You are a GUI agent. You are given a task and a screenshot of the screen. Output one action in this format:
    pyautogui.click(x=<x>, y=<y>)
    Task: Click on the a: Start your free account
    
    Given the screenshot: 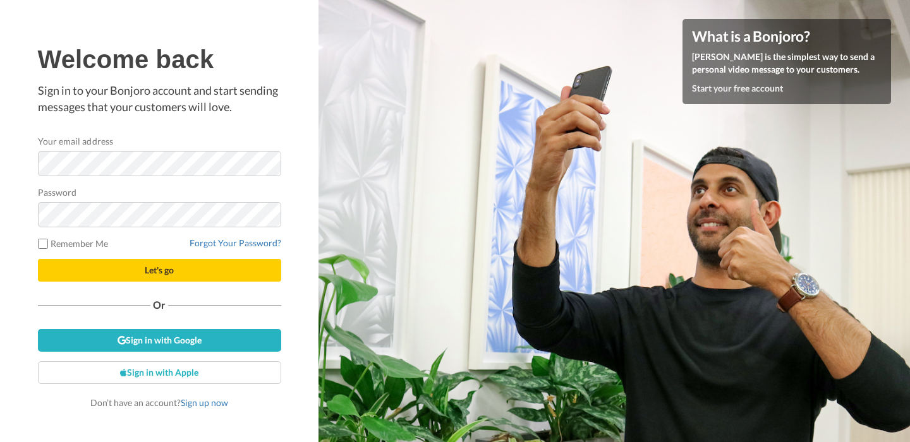 What is the action you would take?
    pyautogui.click(x=738, y=88)
    